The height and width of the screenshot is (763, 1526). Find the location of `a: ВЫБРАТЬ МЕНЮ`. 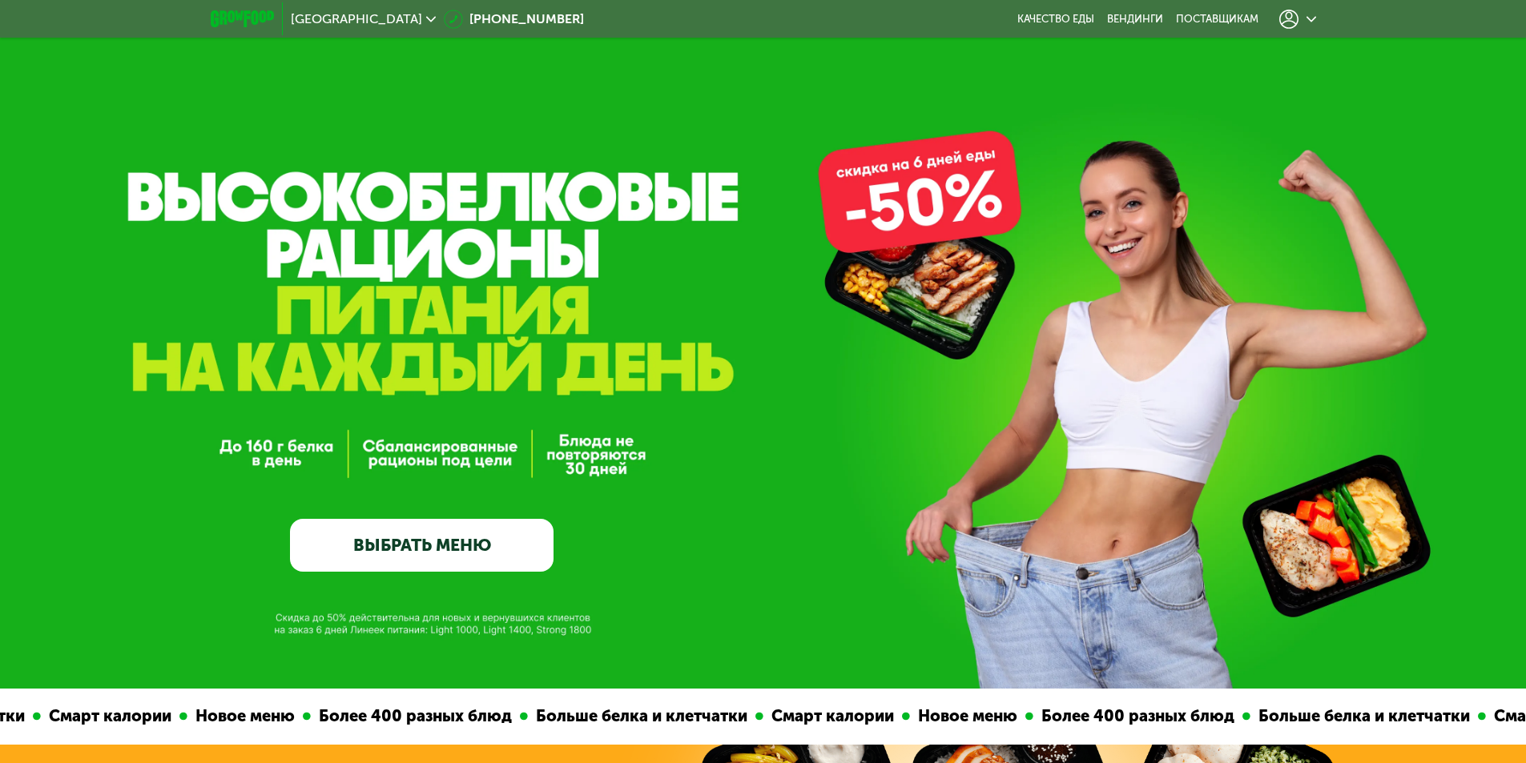

a: ВЫБРАТЬ МЕНЮ is located at coordinates (421, 545).